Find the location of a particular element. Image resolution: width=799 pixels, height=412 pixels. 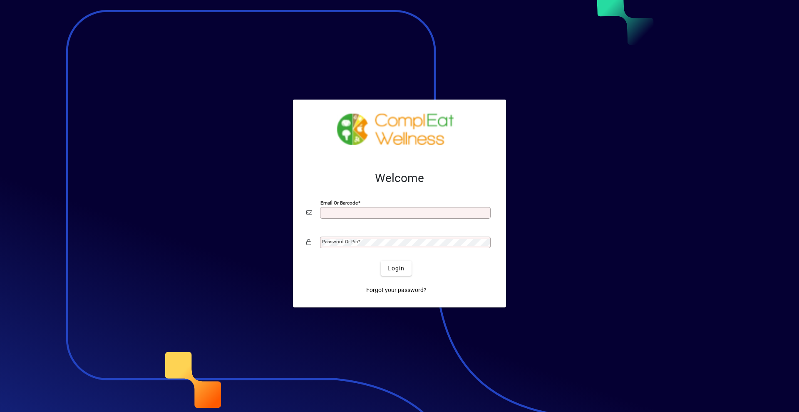

mat-label: Password or Pin is located at coordinates (340, 241).